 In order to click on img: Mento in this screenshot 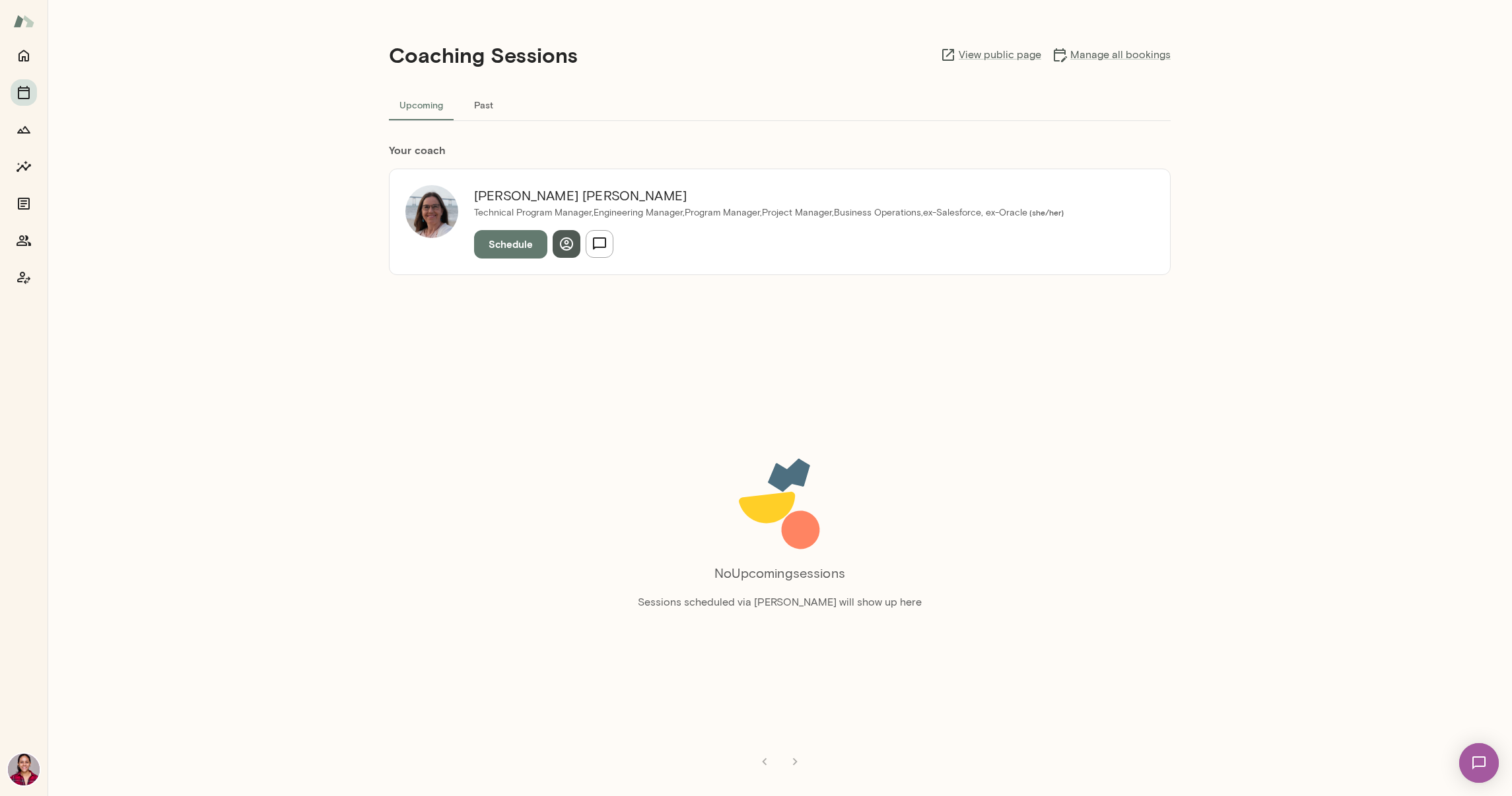, I will do `click(24, 21)`.